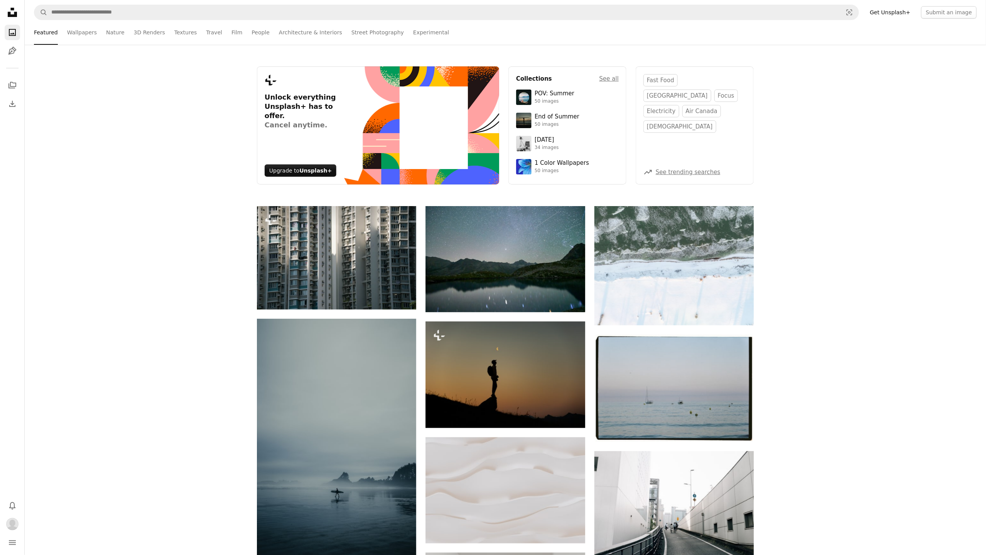 Image resolution: width=986 pixels, height=555 pixels. Describe the element at coordinates (12, 85) in the screenshot. I see `a: Collections` at that location.